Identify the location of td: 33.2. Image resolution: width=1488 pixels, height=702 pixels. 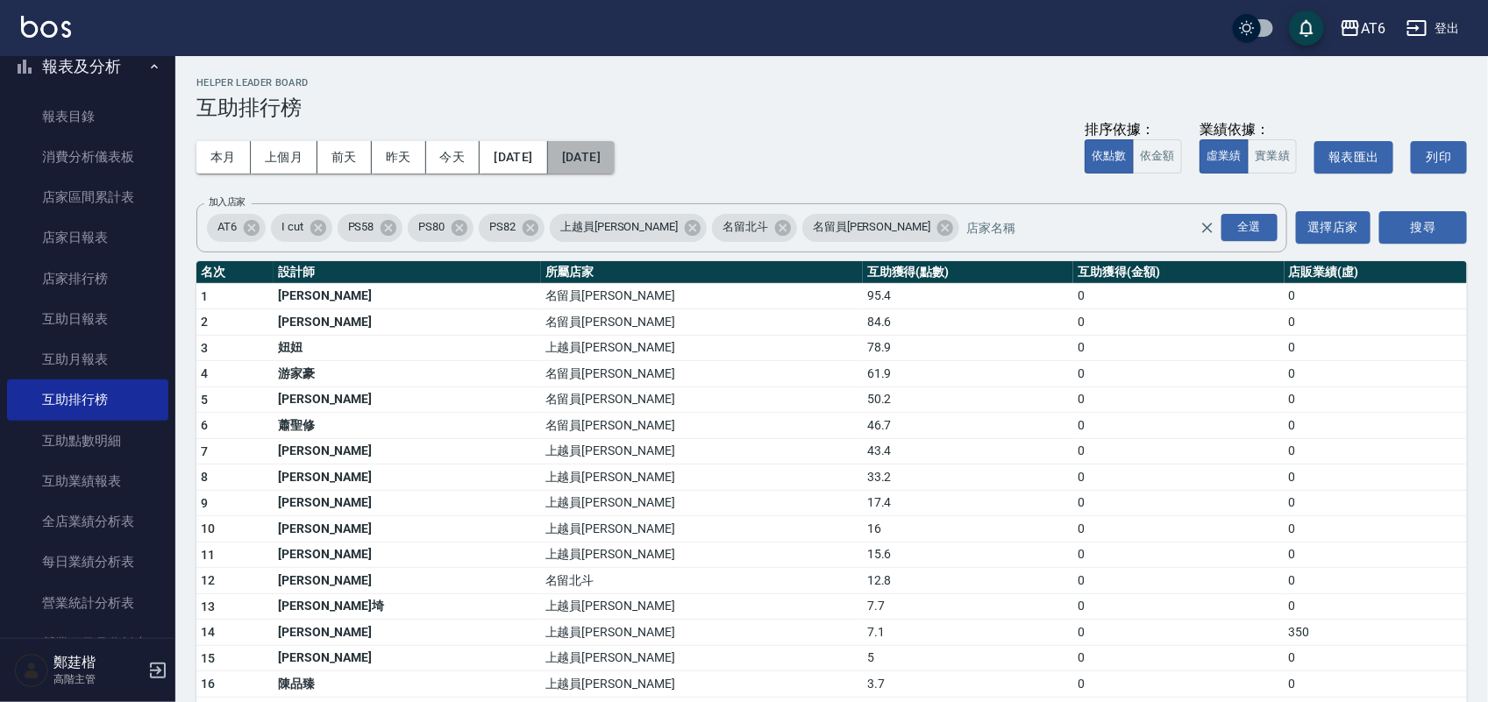
(968, 478).